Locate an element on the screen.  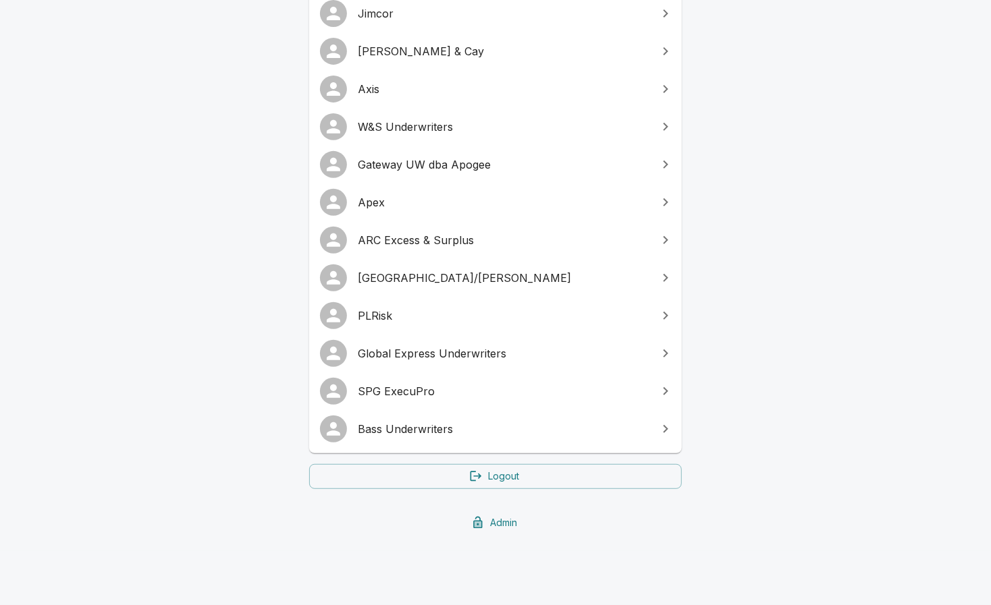
span: Apex is located at coordinates (503, 202).